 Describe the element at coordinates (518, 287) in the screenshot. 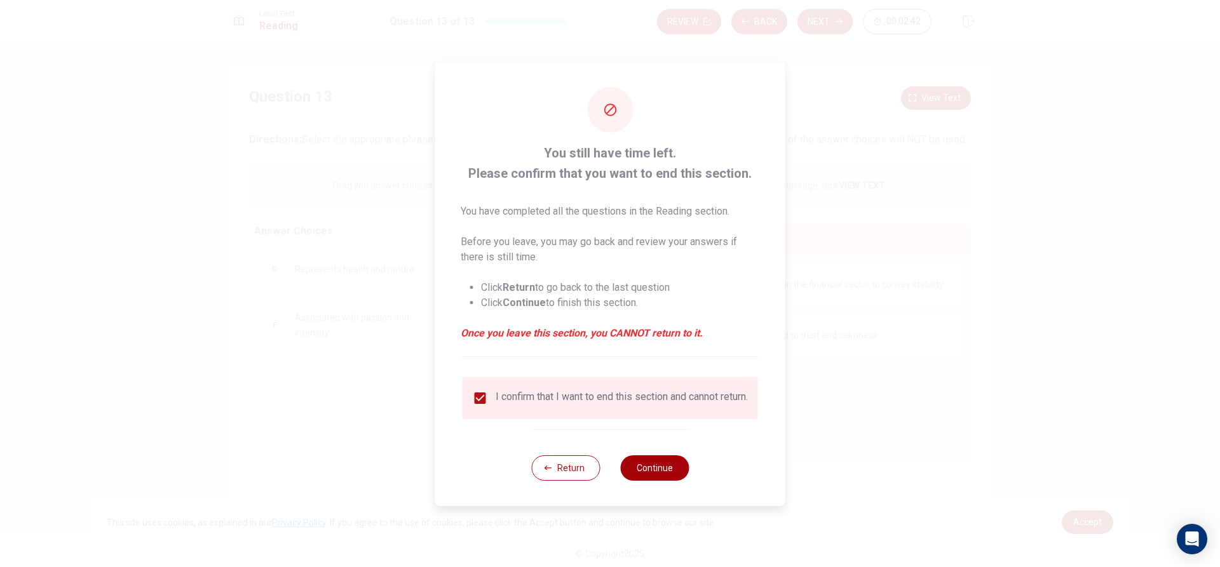

I see `strong: Return` at that location.